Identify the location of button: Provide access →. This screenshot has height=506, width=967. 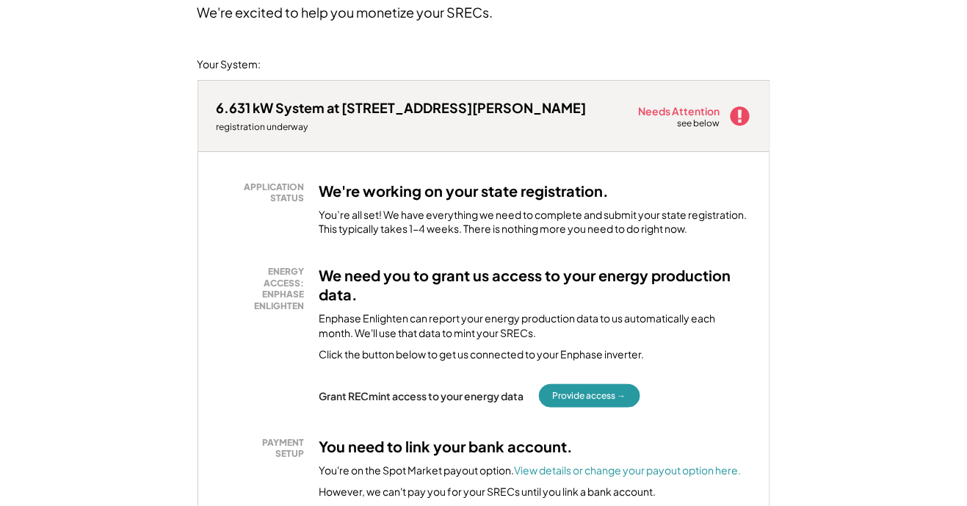
(590, 396).